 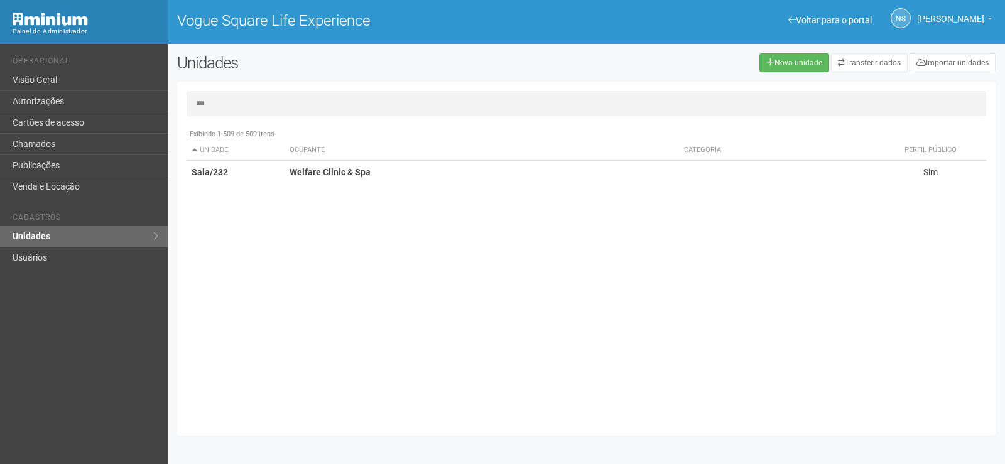 I want to click on th: Unidade: activate to sort column descending, so click(x=236, y=150).